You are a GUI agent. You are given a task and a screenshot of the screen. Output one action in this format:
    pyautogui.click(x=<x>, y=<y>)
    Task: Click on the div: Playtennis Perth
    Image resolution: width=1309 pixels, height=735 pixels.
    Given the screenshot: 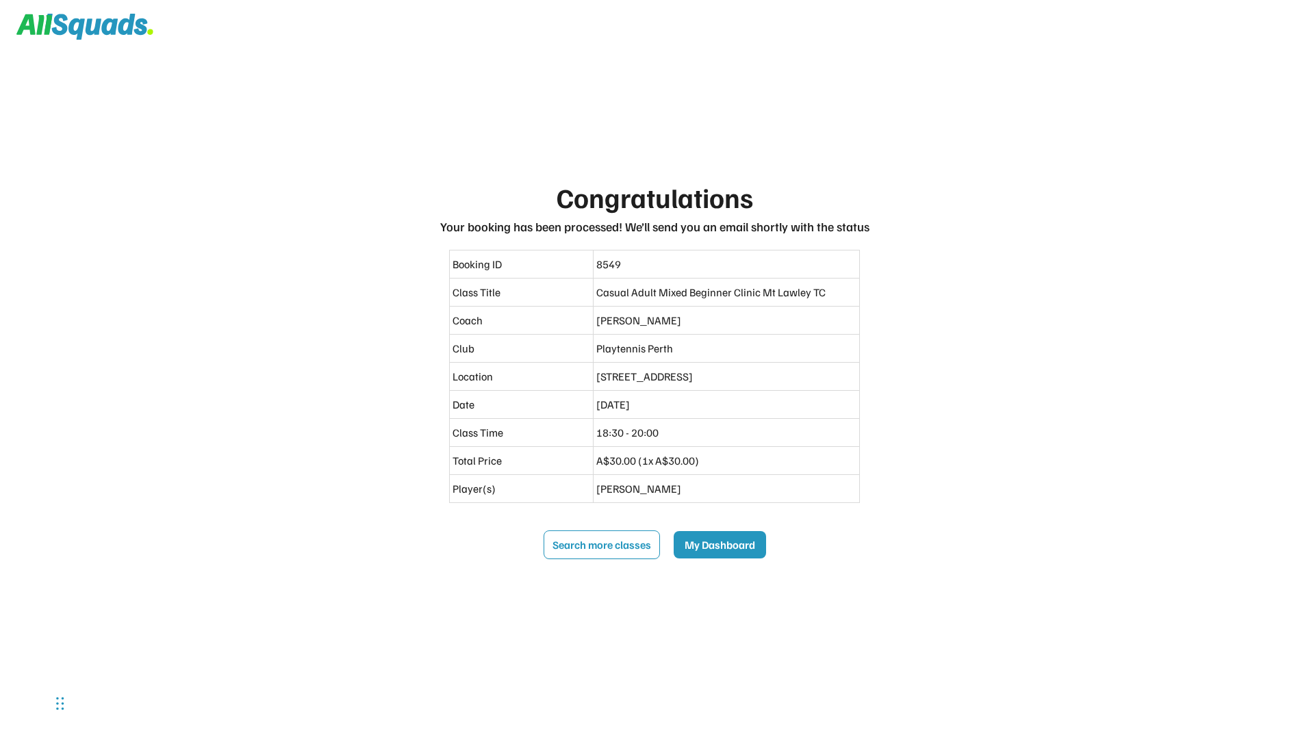 What is the action you would take?
    pyautogui.click(x=726, y=348)
    